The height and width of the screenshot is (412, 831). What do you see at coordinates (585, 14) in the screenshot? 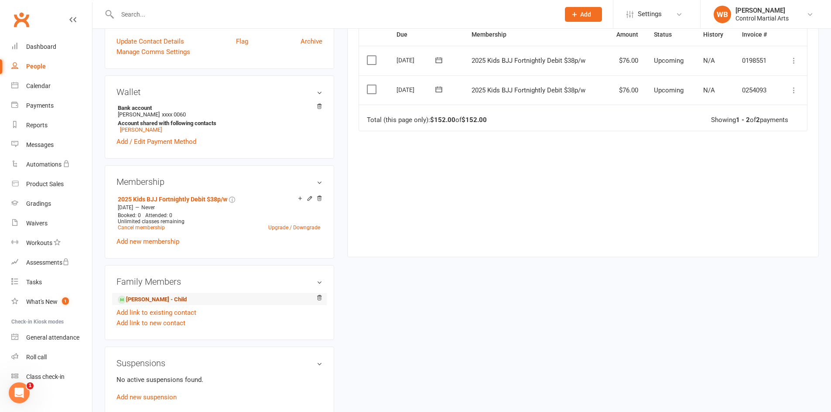
I see `span: Add` at bounding box center [585, 14].